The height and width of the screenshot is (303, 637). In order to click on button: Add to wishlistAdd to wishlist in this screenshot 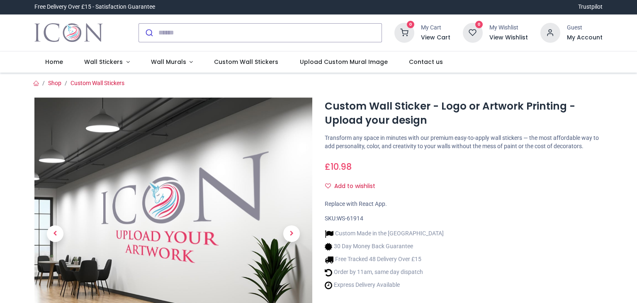, I will do `click(353, 186)`.